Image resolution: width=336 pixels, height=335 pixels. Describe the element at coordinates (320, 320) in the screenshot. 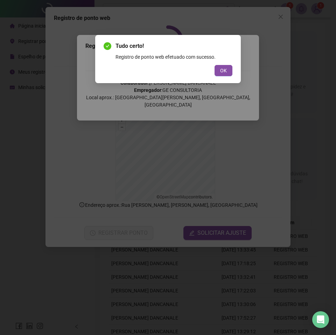

I see `div: Open Intercom Messenger` at that location.